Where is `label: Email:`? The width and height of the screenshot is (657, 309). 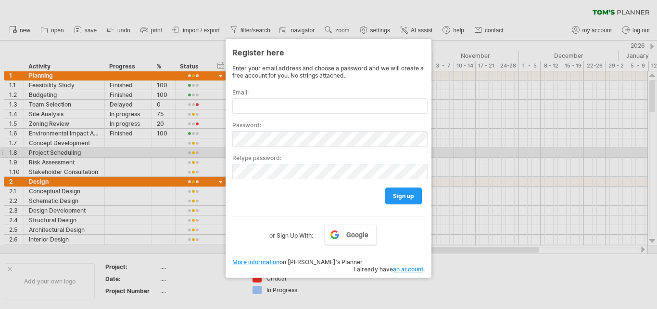 label: Email: is located at coordinates (329, 92).